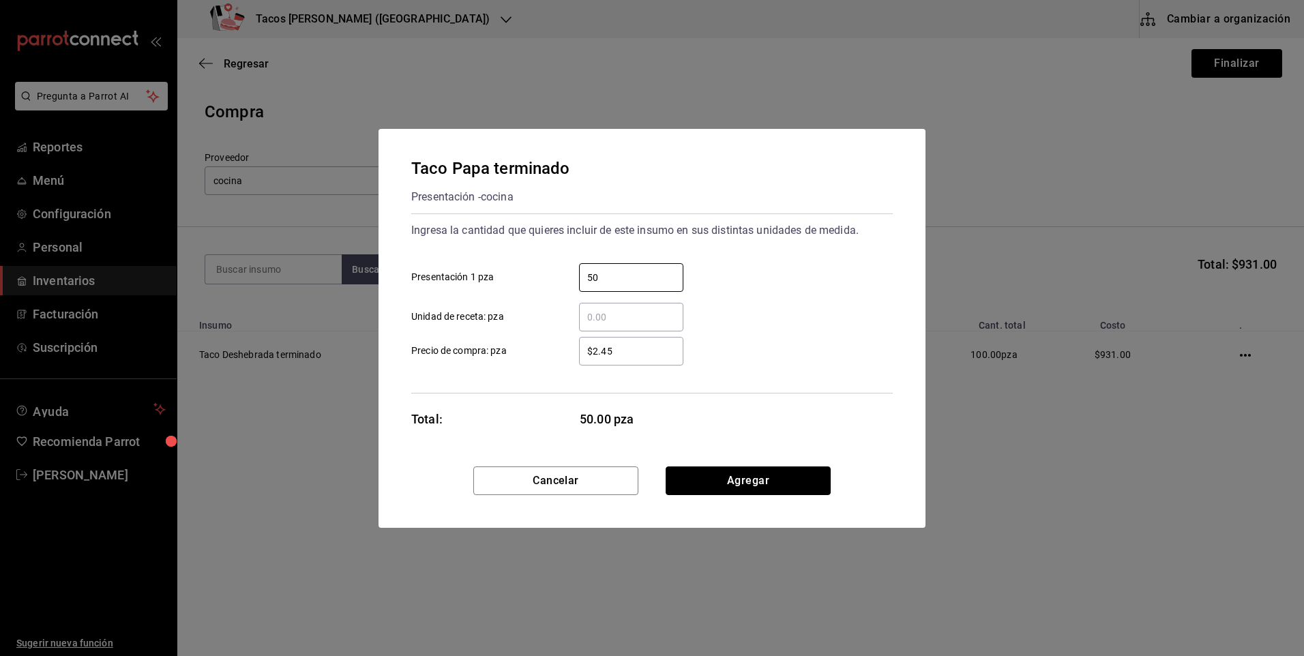 This screenshot has height=656, width=1304. I want to click on div: Presentación - cocina, so click(490, 197).